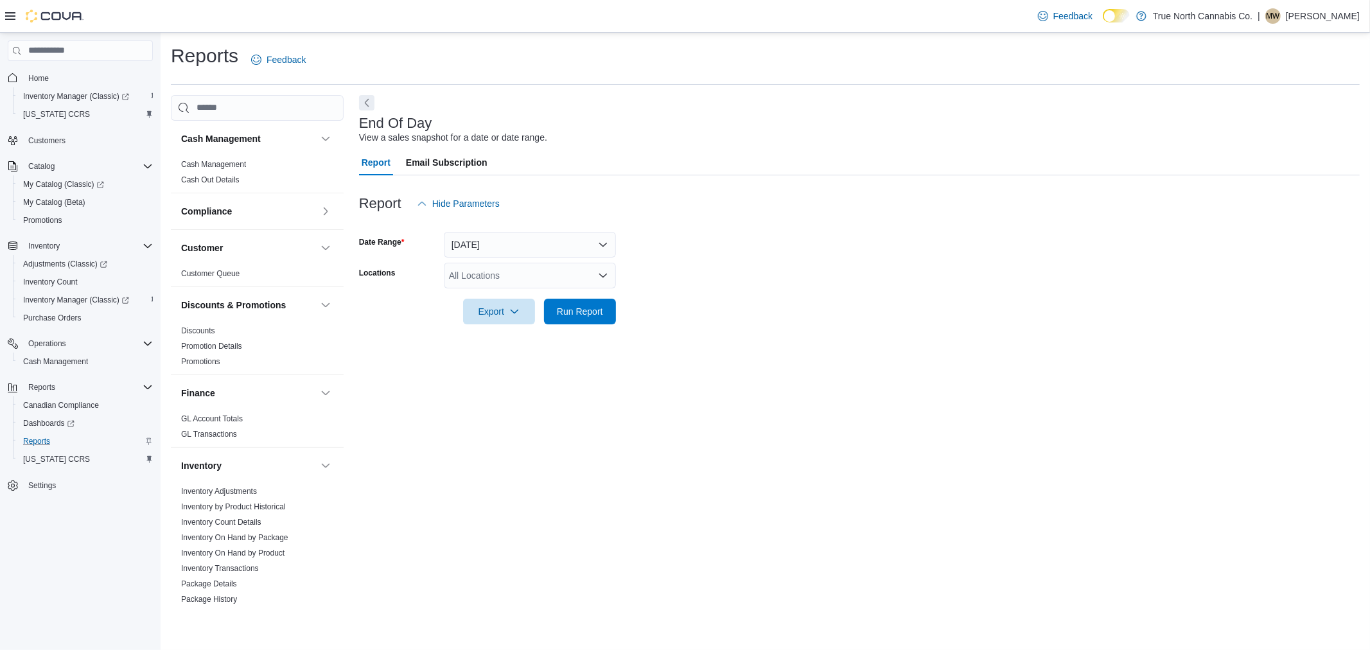 This screenshot has height=650, width=1370. Describe the element at coordinates (39, 78) in the screenshot. I see `a: Home` at that location.